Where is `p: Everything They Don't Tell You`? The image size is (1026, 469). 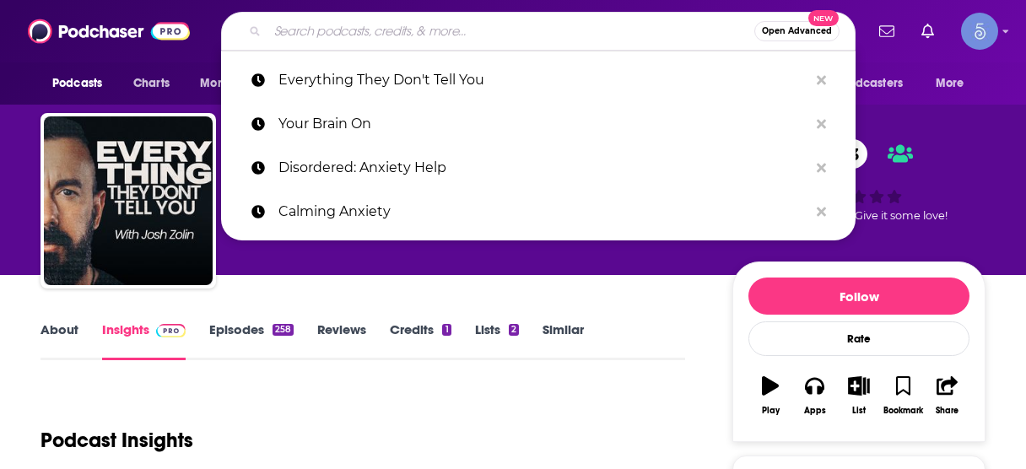
p: Everything They Don't Tell You is located at coordinates (543, 80).